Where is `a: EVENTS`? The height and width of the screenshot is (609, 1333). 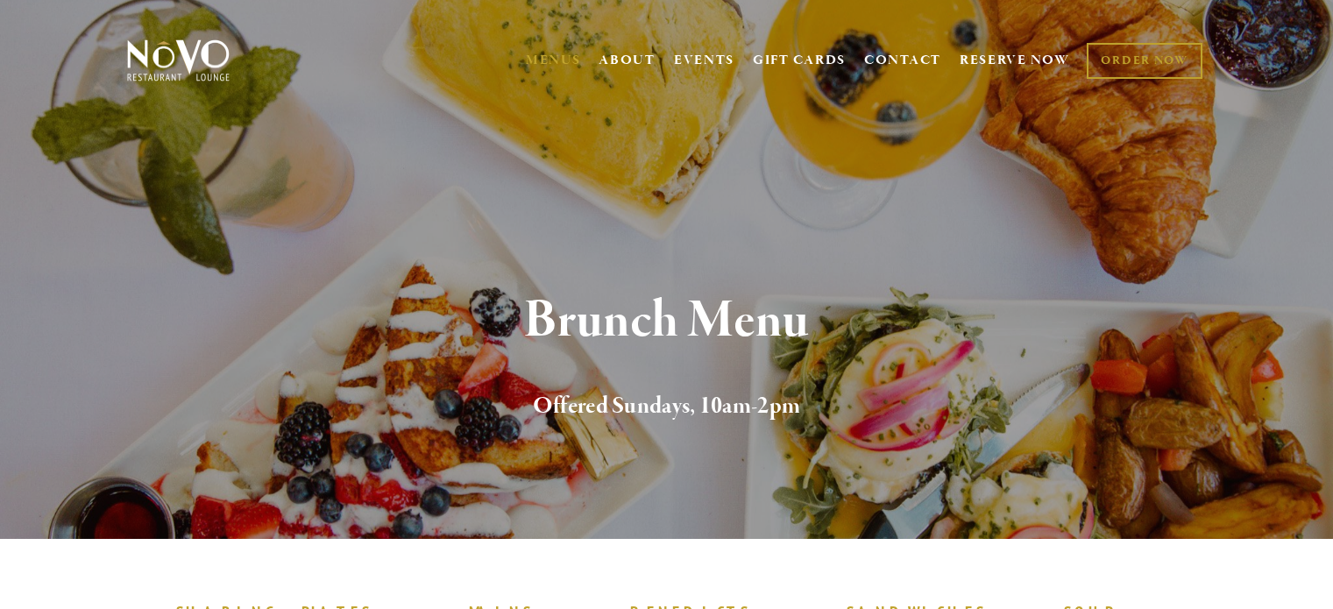
a: EVENTS is located at coordinates (704, 60).